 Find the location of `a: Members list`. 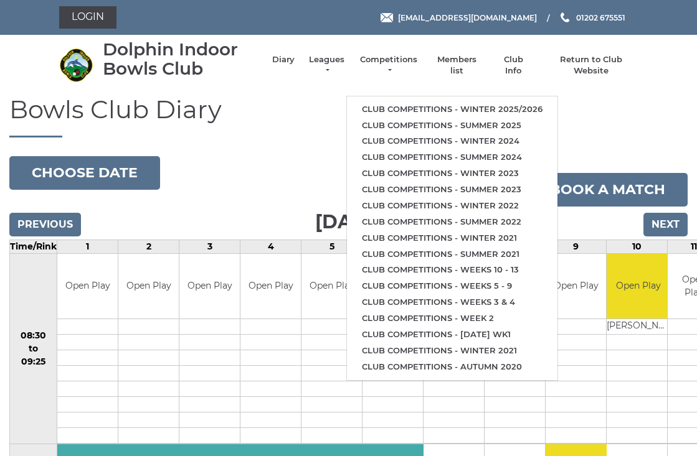

a: Members list is located at coordinates (456, 65).